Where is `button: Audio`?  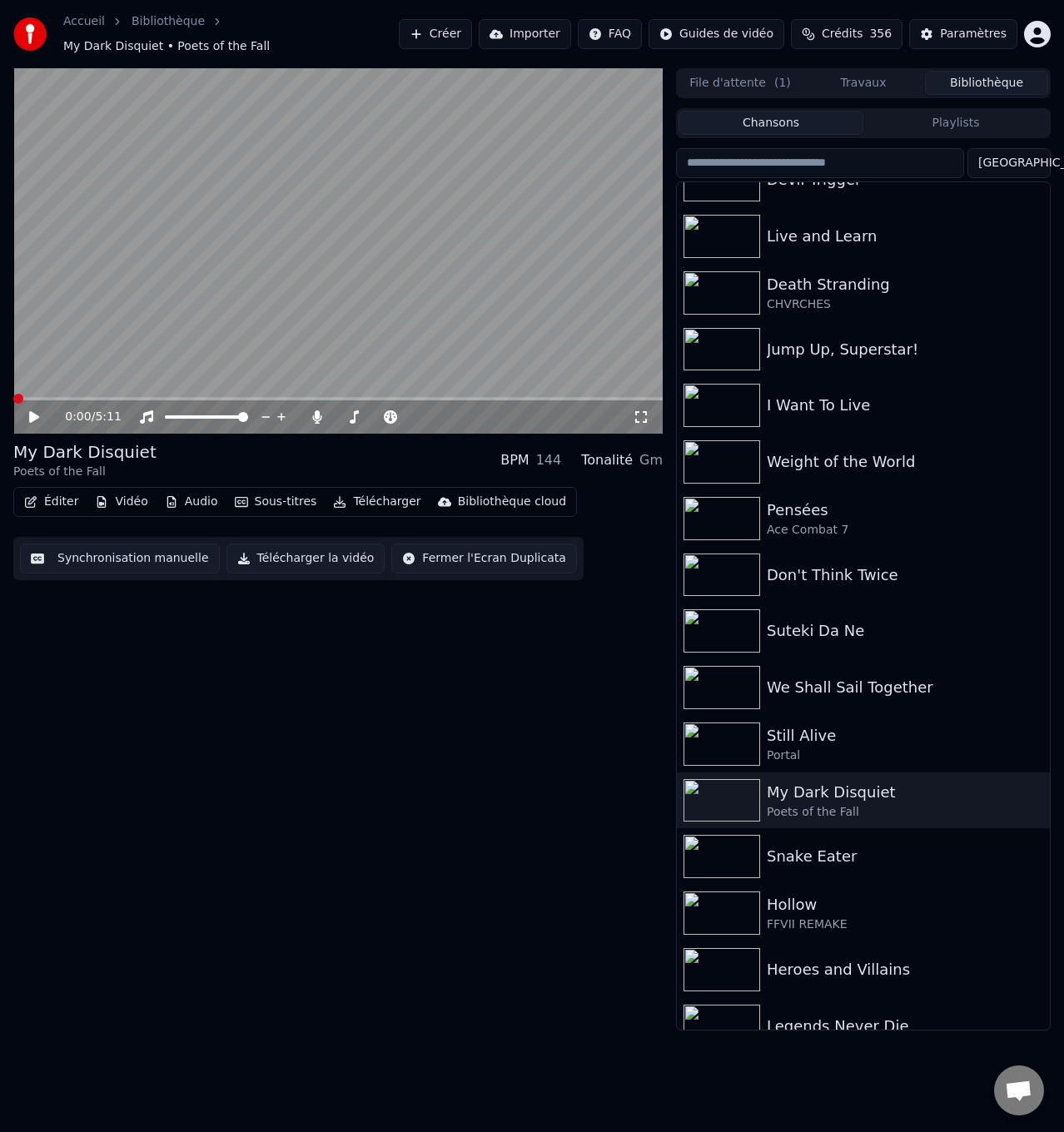 button: Audio is located at coordinates (192, 502).